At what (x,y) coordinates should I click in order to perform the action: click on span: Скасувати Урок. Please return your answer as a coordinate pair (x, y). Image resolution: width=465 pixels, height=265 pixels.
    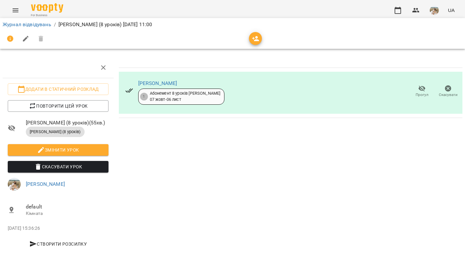
    Looking at the image, I should click on (58, 167).